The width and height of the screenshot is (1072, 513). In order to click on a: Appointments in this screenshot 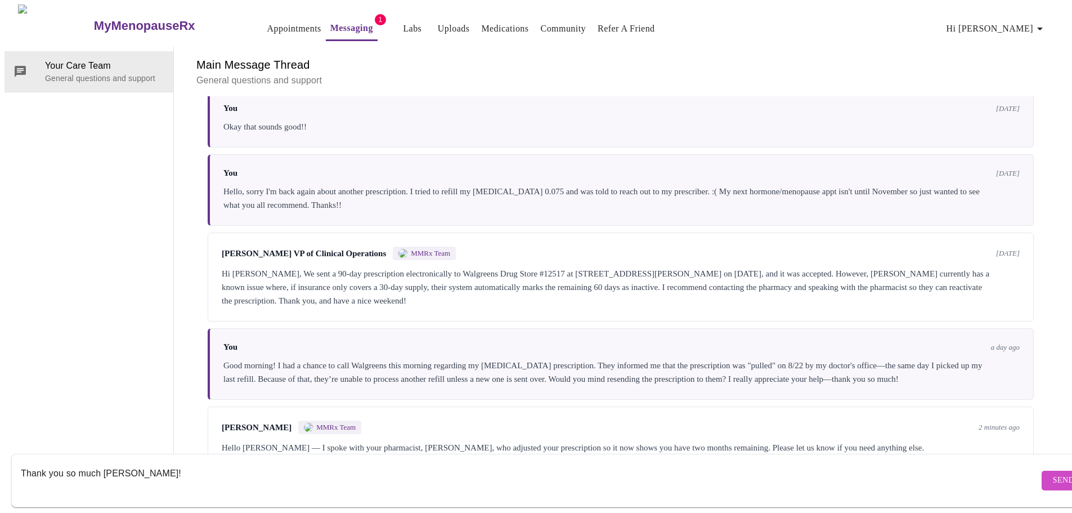, I will do `click(294, 29)`.